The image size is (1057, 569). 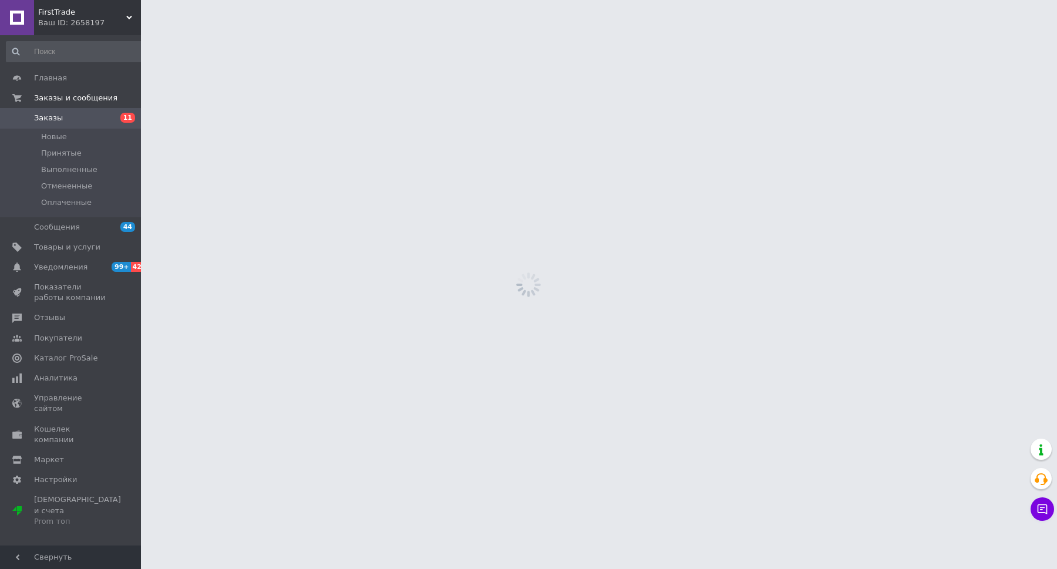 What do you see at coordinates (71, 404) in the screenshot?
I see `span: Управление сайтом` at bounding box center [71, 404].